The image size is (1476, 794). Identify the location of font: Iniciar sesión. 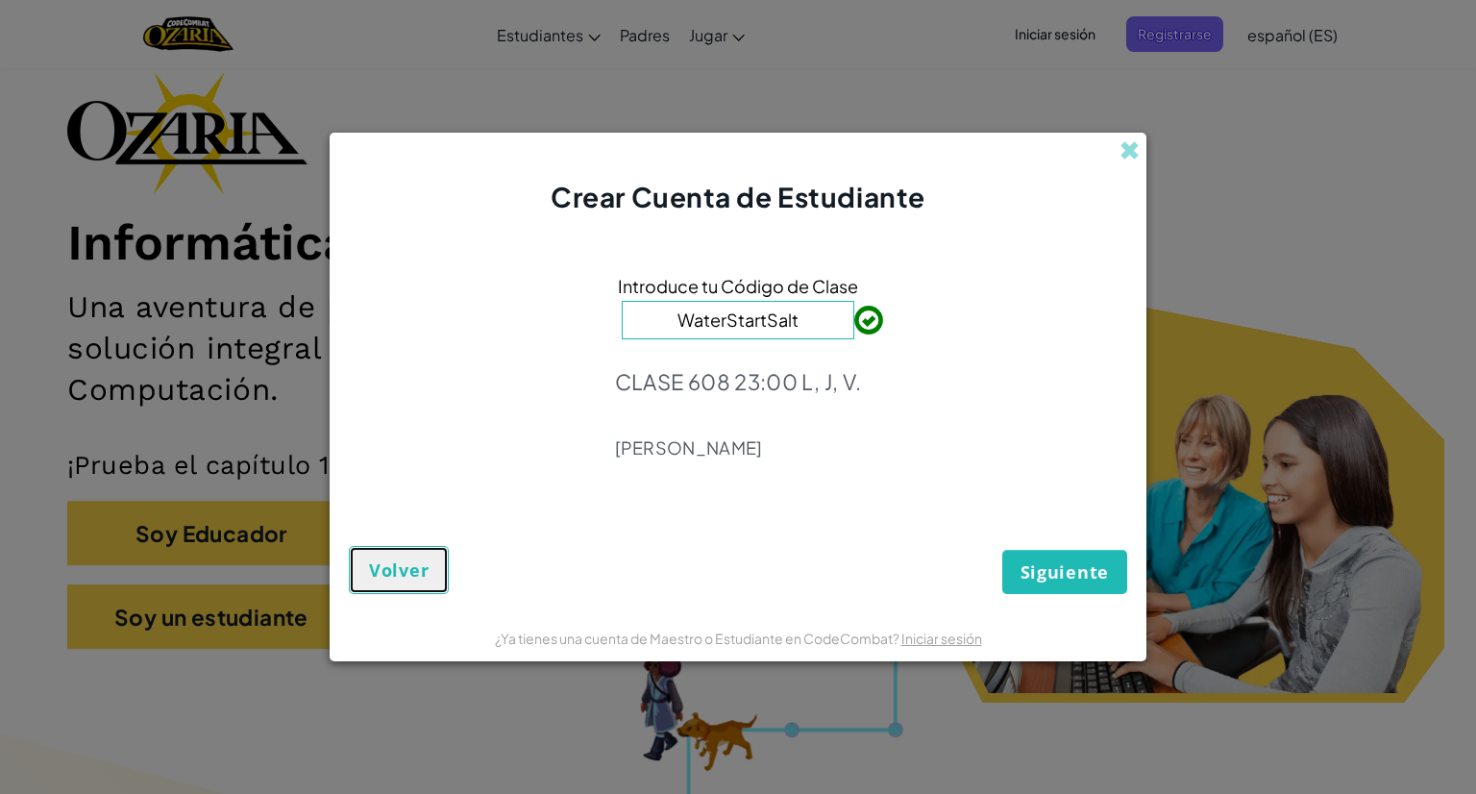
(942, 638).